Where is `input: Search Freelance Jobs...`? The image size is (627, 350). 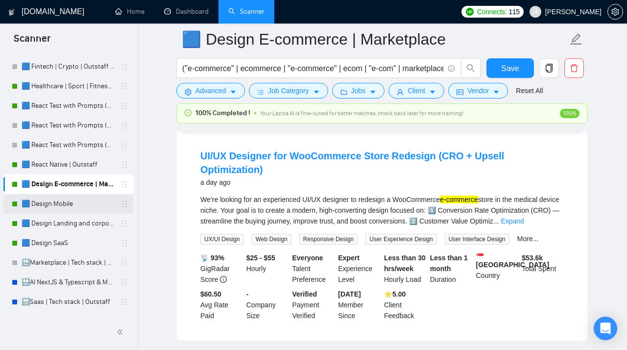 input: Search Freelance Jobs... is located at coordinates (313, 68).